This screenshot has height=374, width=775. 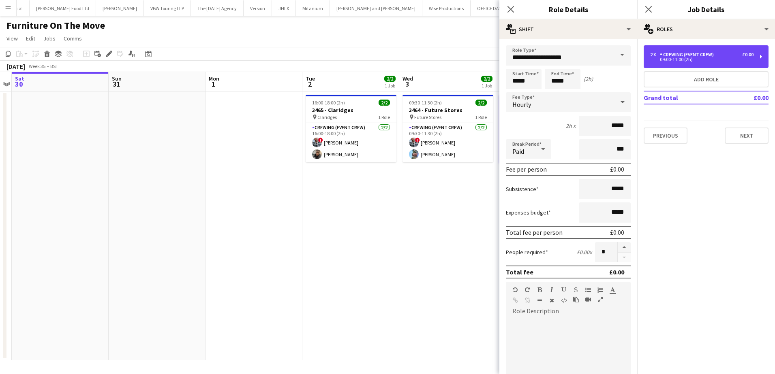 I want to click on a: Jobs, so click(x=49, y=39).